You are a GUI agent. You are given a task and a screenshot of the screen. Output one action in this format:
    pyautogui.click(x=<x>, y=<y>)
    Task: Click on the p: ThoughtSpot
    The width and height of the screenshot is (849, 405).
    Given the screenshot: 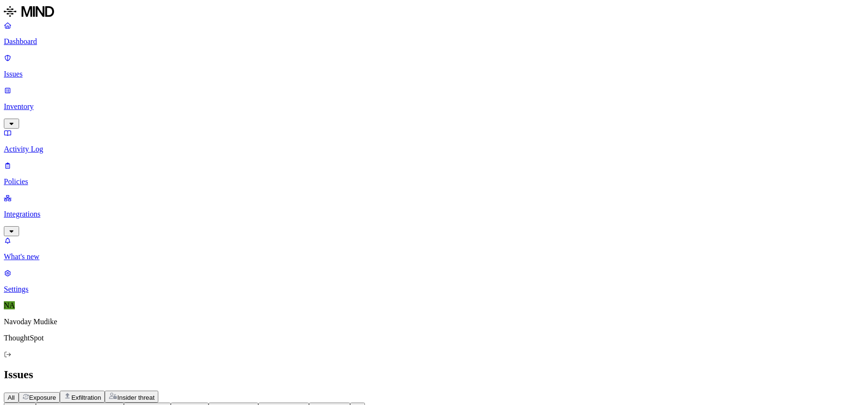 What is the action you would take?
    pyautogui.click(x=424, y=338)
    